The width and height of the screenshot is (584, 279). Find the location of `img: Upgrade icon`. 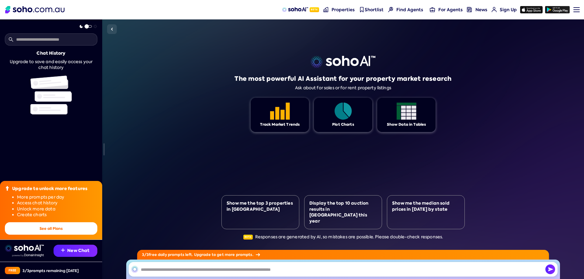

img: Upgrade icon is located at coordinates (7, 189).